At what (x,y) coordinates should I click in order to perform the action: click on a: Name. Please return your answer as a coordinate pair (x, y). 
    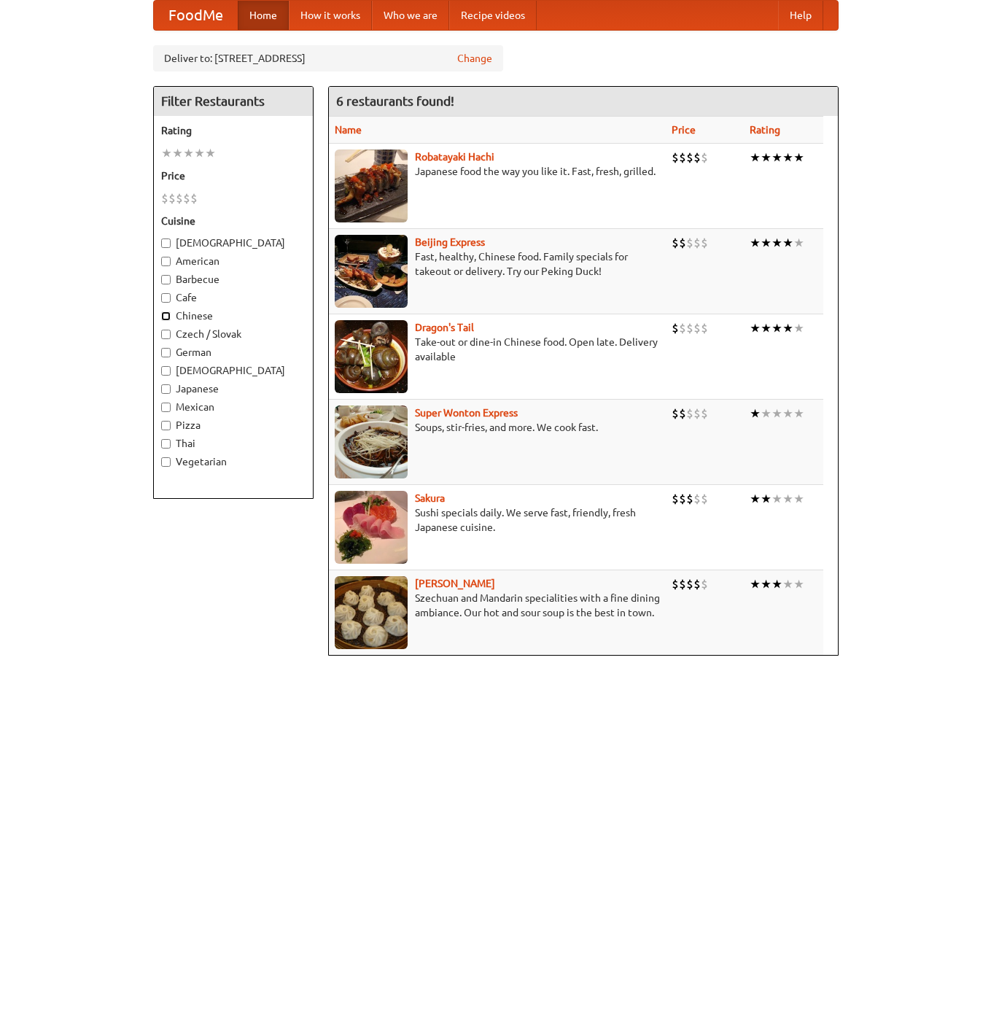
    Looking at the image, I should click on (348, 130).